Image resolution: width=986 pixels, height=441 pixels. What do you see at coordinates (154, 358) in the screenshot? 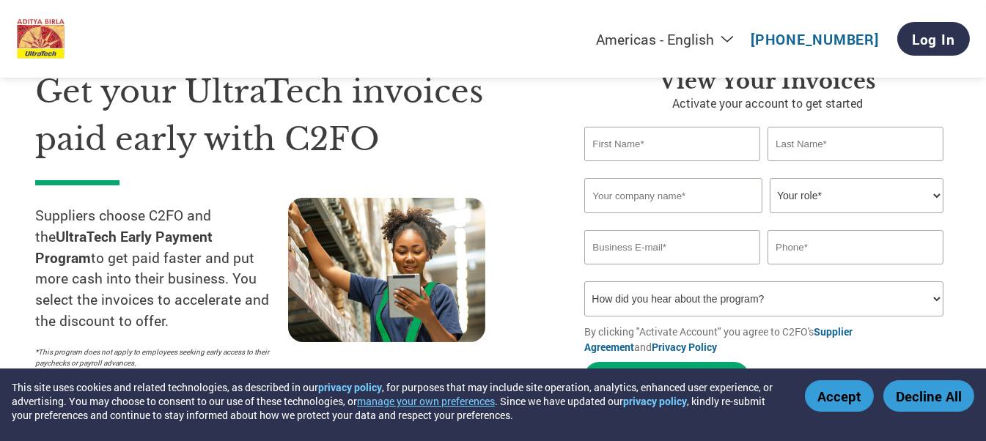
I see `p: *This program does not apply to employees seeking early access to their paychecks or payroll adva...` at bounding box center [154, 358].